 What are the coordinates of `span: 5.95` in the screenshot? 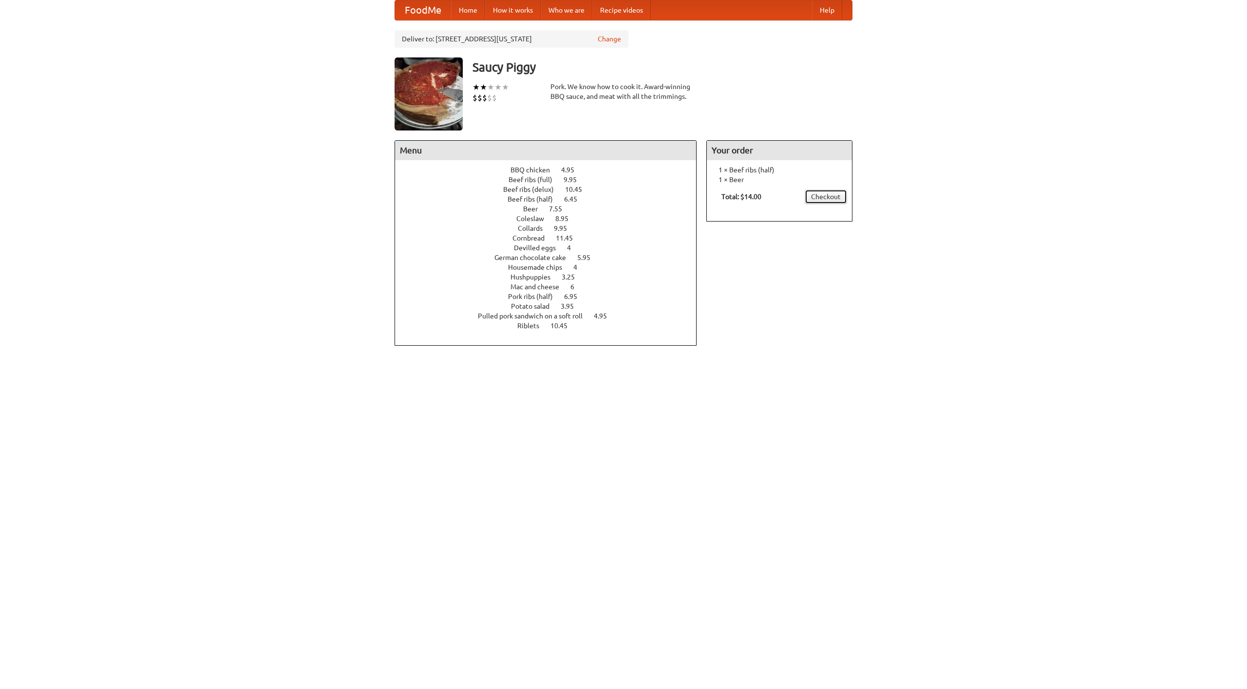 It's located at (588, 258).